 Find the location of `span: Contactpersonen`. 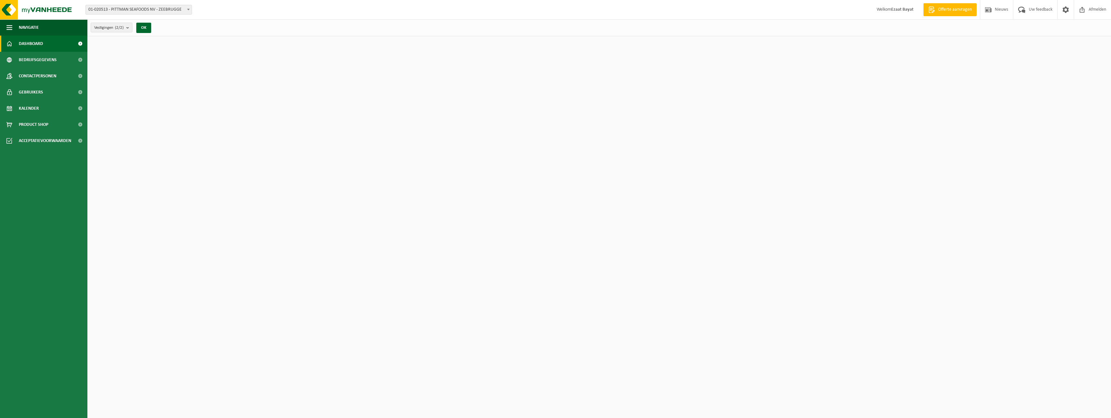

span: Contactpersonen is located at coordinates (38, 76).